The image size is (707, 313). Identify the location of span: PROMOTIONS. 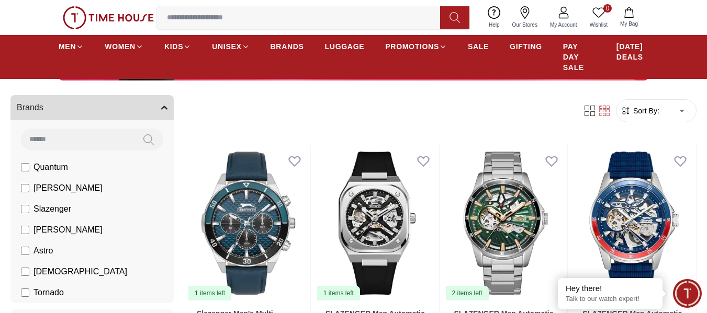
(412, 47).